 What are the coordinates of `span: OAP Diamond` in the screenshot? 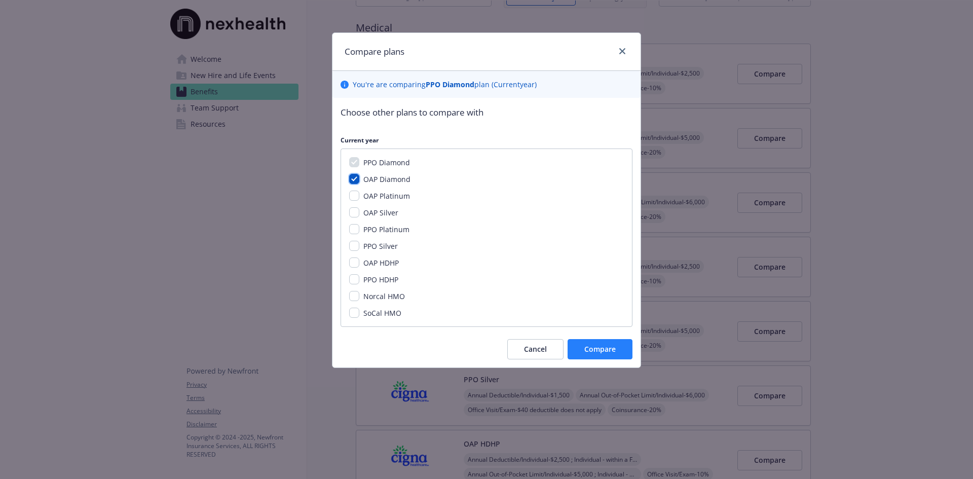 It's located at (387, 179).